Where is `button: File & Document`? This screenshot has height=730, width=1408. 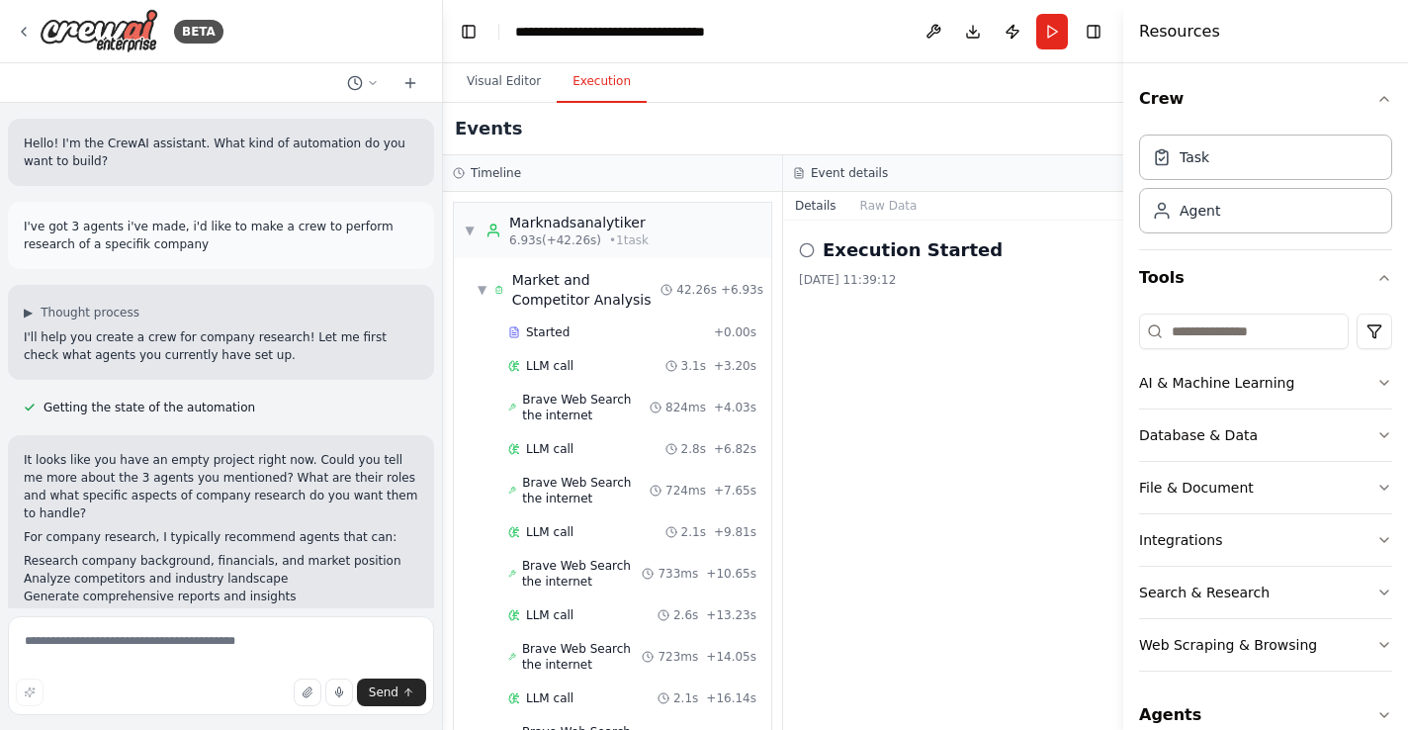 button: File & Document is located at coordinates (1266, 488).